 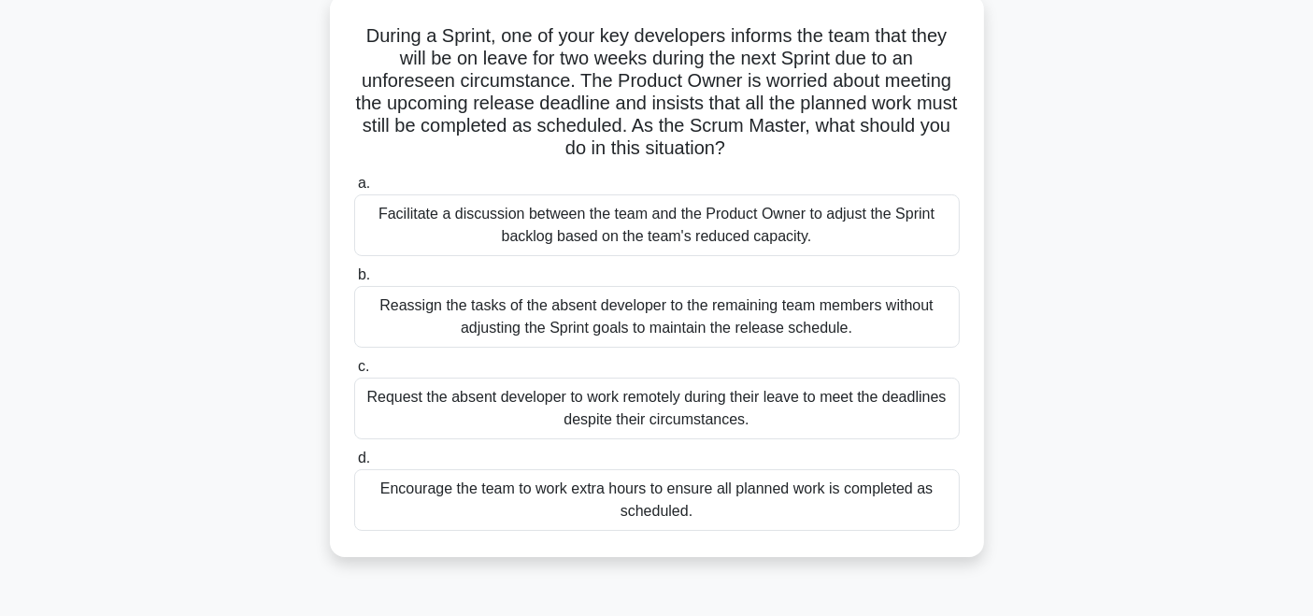 What do you see at coordinates (657, 92) in the screenshot?
I see `h5: During a Sprint, one of your key developers informs the team that they will be on leave for two w...` at bounding box center [657, 92].